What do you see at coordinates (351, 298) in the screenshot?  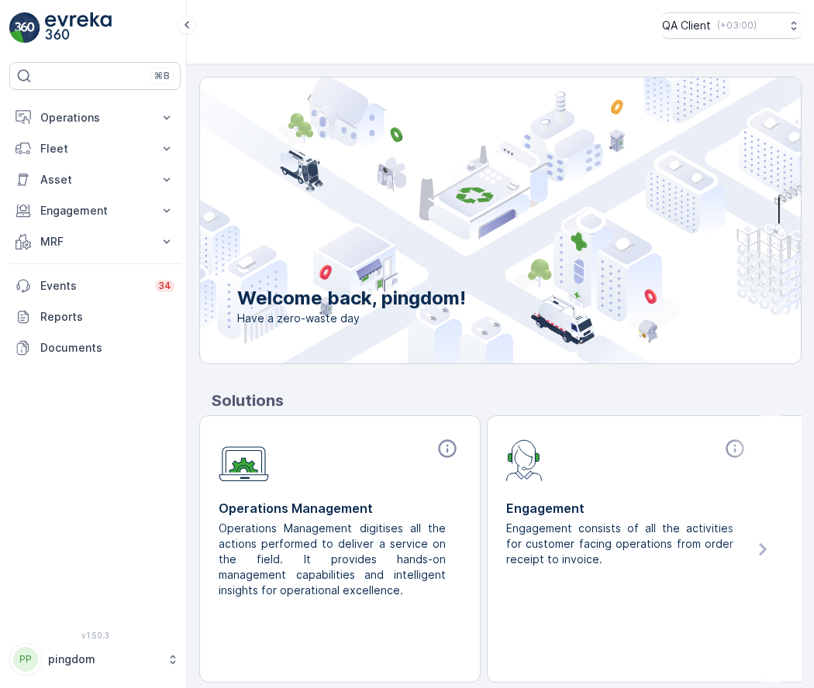 I see `p: Welcome back, pingdom!` at bounding box center [351, 298].